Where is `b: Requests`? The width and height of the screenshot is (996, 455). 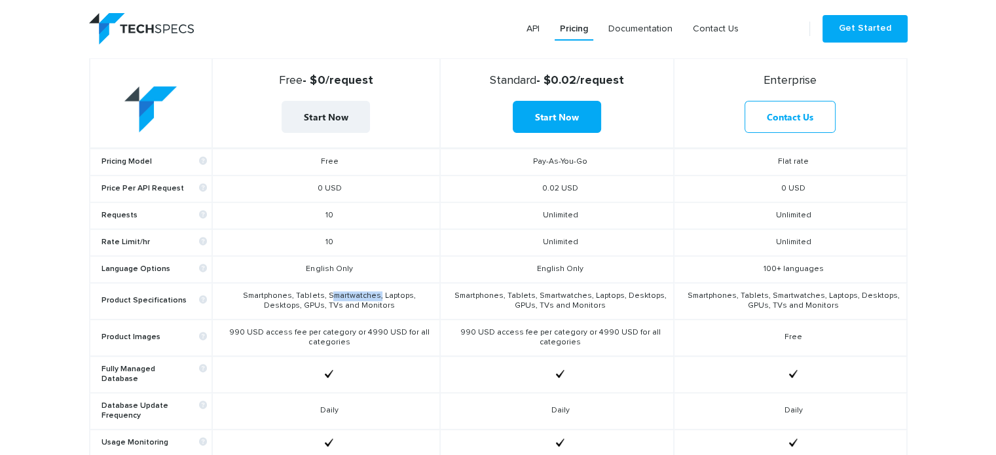 b: Requests is located at coordinates (154, 215).